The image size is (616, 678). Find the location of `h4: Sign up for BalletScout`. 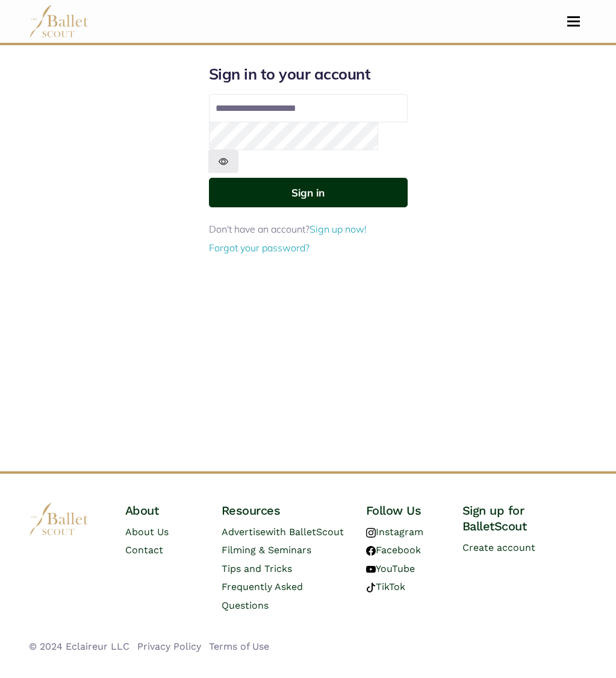

h4: Sign up for BalletScout is located at coordinates (525, 518).